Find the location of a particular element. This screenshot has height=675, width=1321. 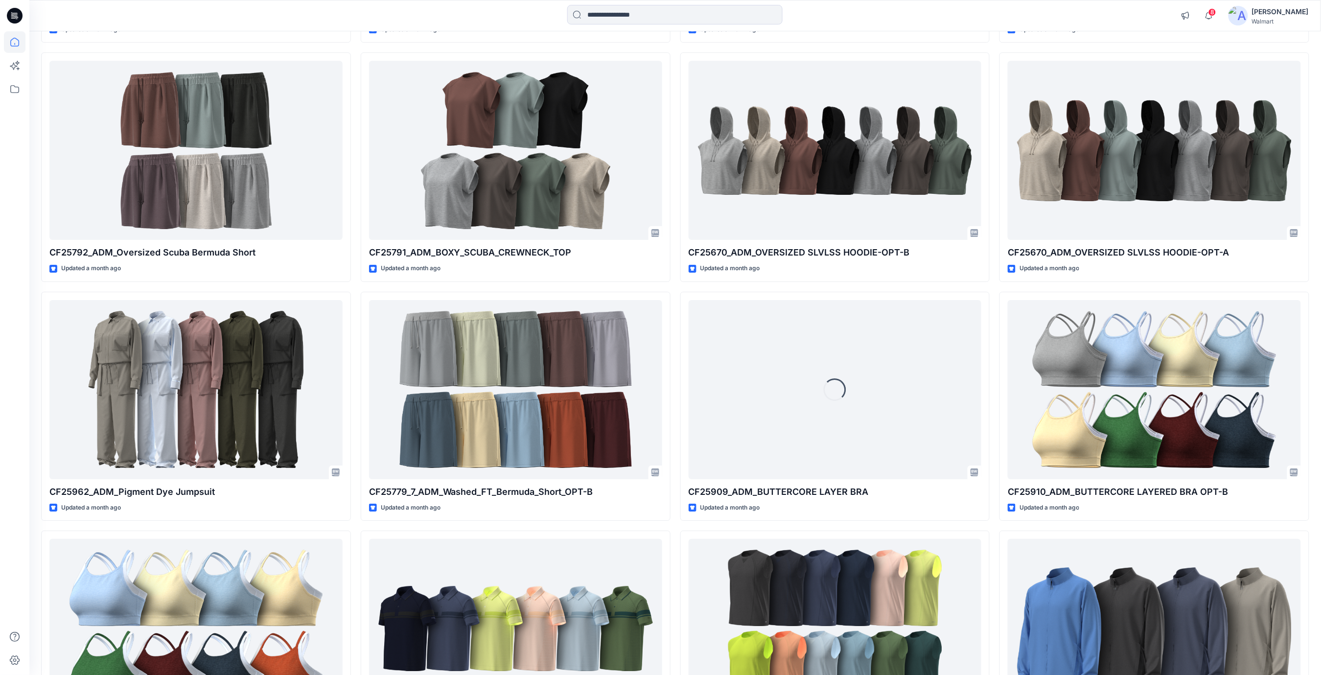

a: CF25792_ADM_Oversized Scuba Bermuda Short is located at coordinates (196, 150).